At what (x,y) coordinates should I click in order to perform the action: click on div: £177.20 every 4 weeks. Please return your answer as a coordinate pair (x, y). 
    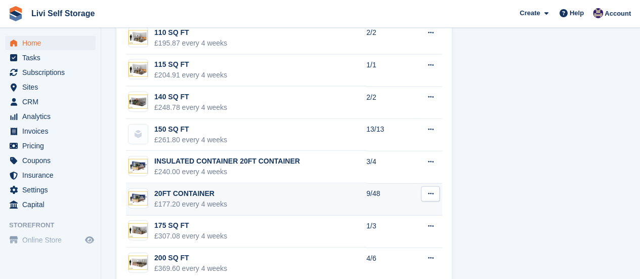
    Looking at the image, I should click on (191, 204).